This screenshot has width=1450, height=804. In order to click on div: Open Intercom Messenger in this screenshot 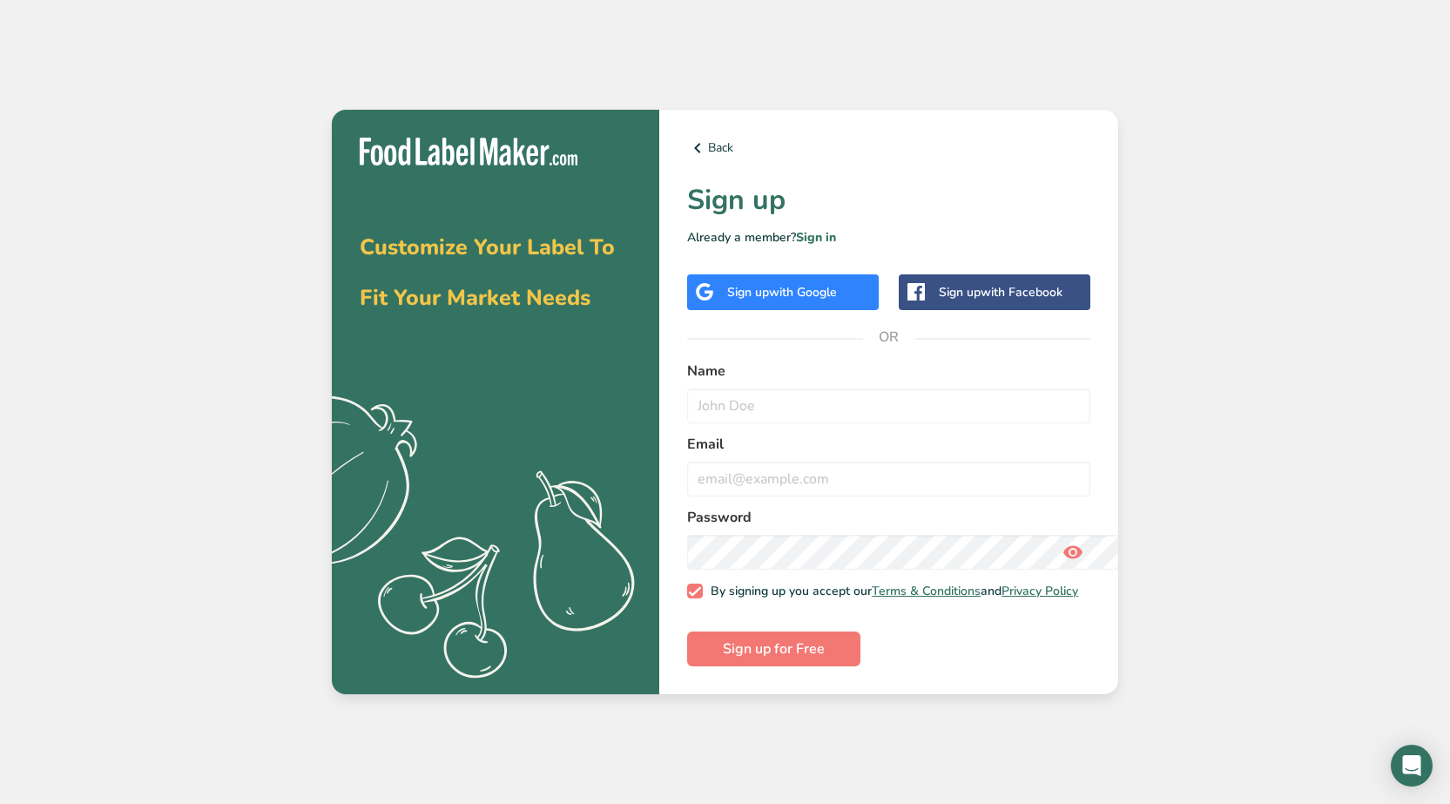, I will do `click(1412, 765)`.